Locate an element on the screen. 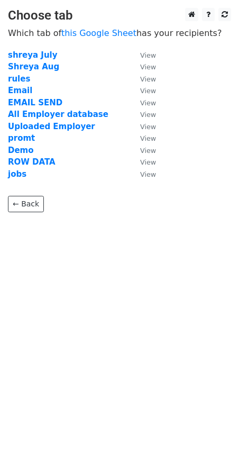 The width and height of the screenshot is (239, 452). strong: Shreya Aug is located at coordinates (33, 67).